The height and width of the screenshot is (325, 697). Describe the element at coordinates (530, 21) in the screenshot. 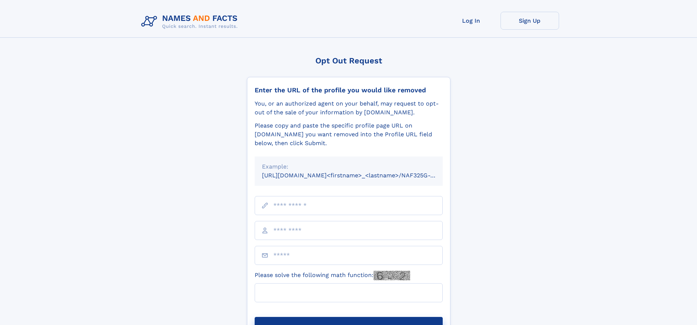

I see `a: Sign Up` at that location.